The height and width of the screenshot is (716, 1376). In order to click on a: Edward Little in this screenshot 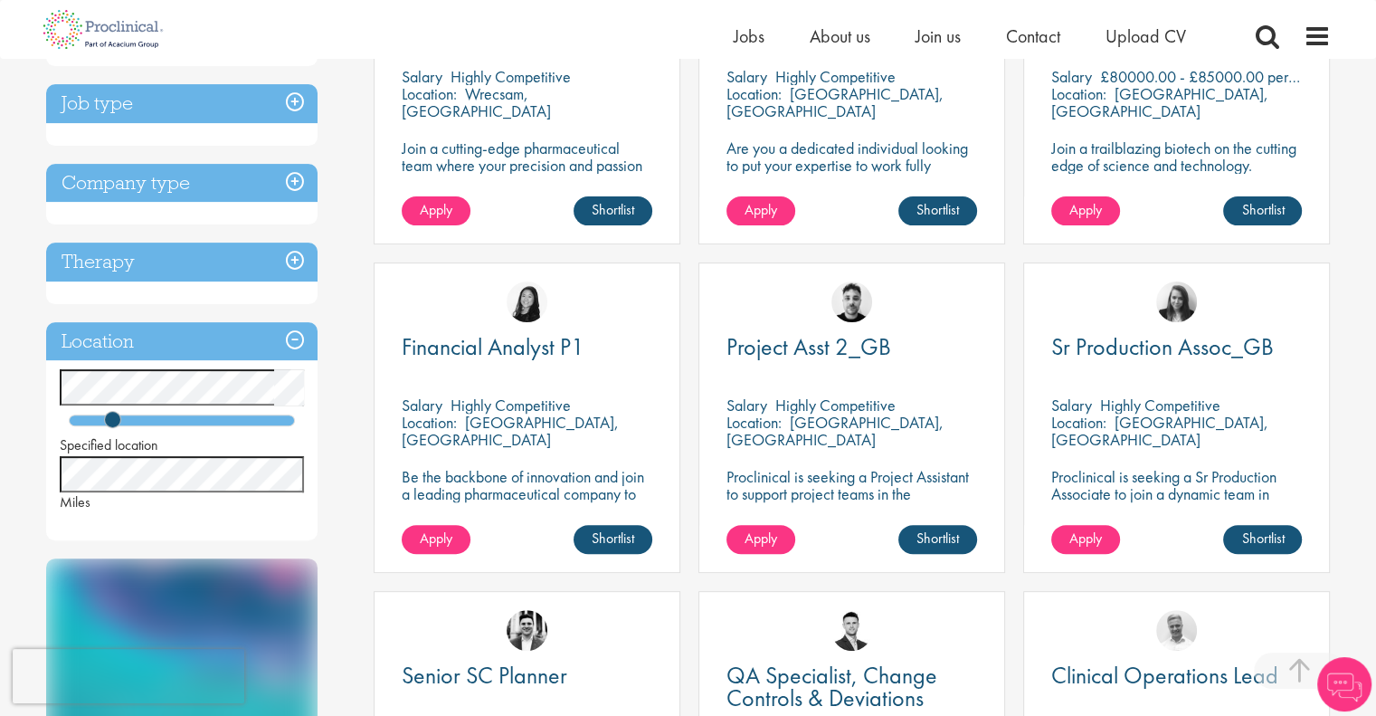, I will do `click(527, 630)`.